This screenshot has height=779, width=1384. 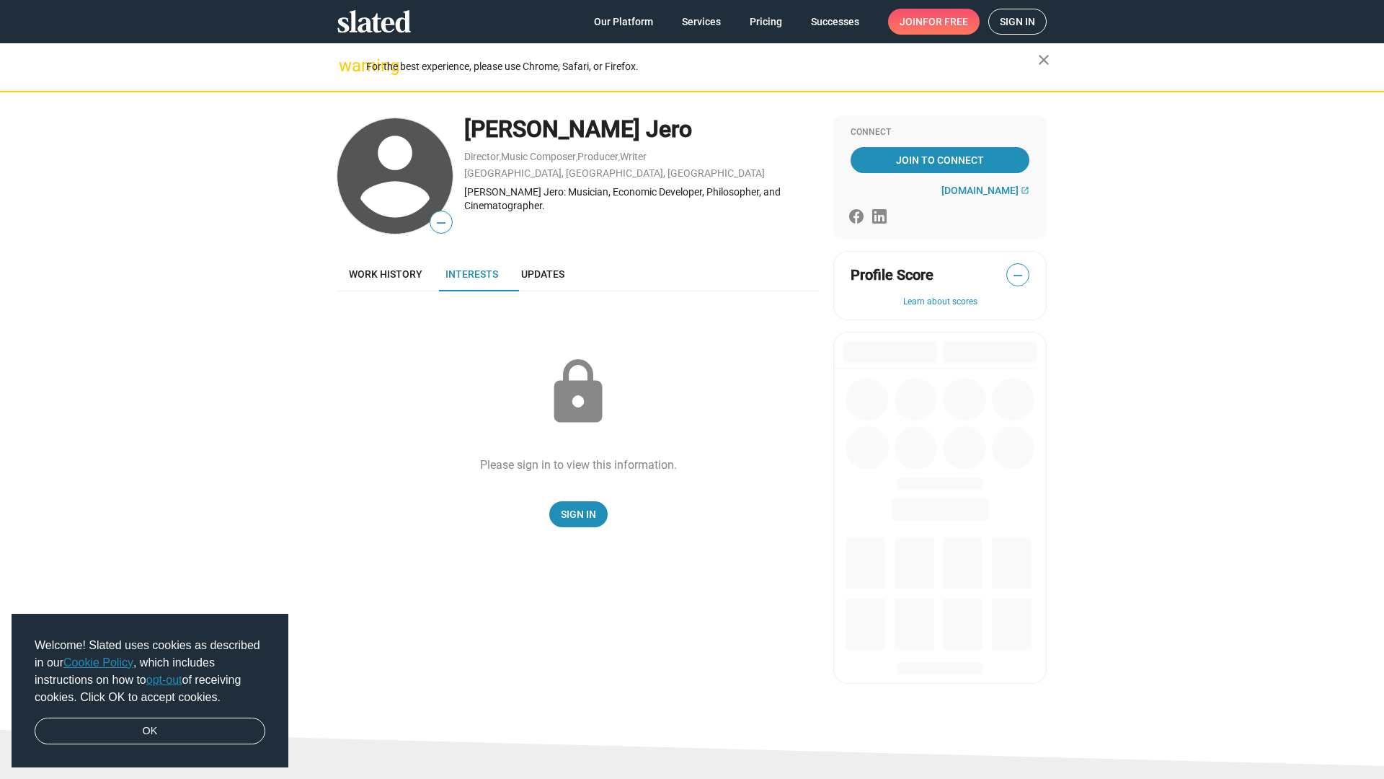 What do you see at coordinates (98, 662) in the screenshot?
I see `a: Cookie Policy` at bounding box center [98, 662].